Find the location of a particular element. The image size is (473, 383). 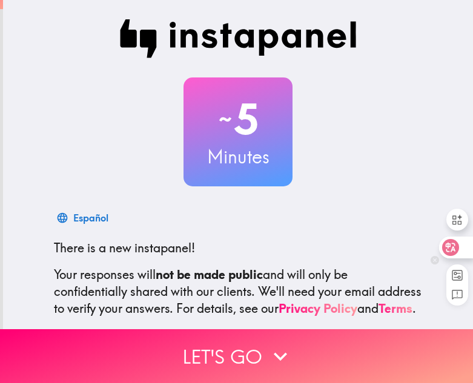

button: Español is located at coordinates (84, 218).